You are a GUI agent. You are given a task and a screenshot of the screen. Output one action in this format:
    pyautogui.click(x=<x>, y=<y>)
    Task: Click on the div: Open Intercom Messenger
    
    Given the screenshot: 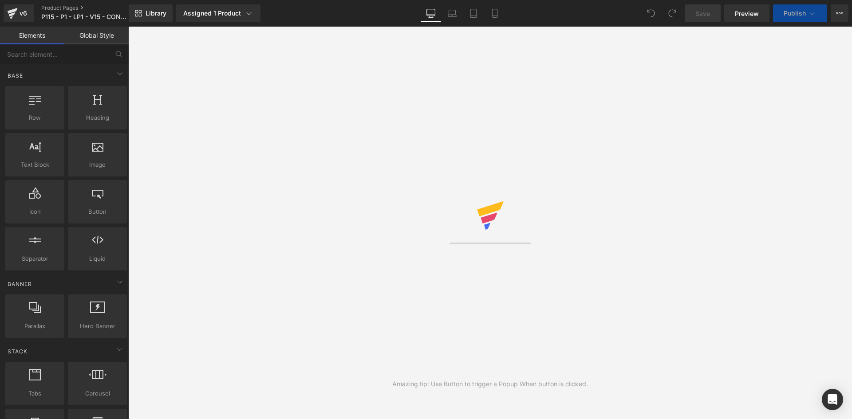 What is the action you would take?
    pyautogui.click(x=832, y=400)
    